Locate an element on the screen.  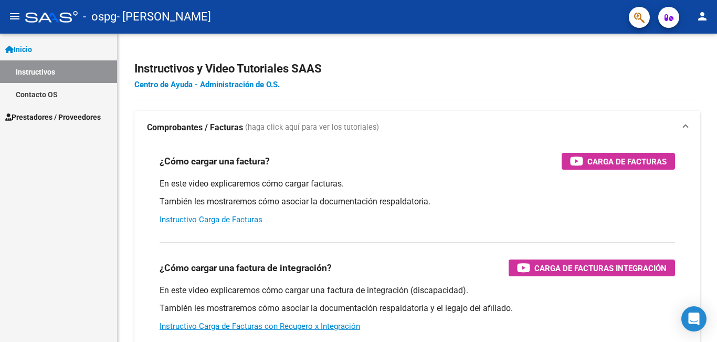
button: Carga de Facturas is located at coordinates (619, 161).